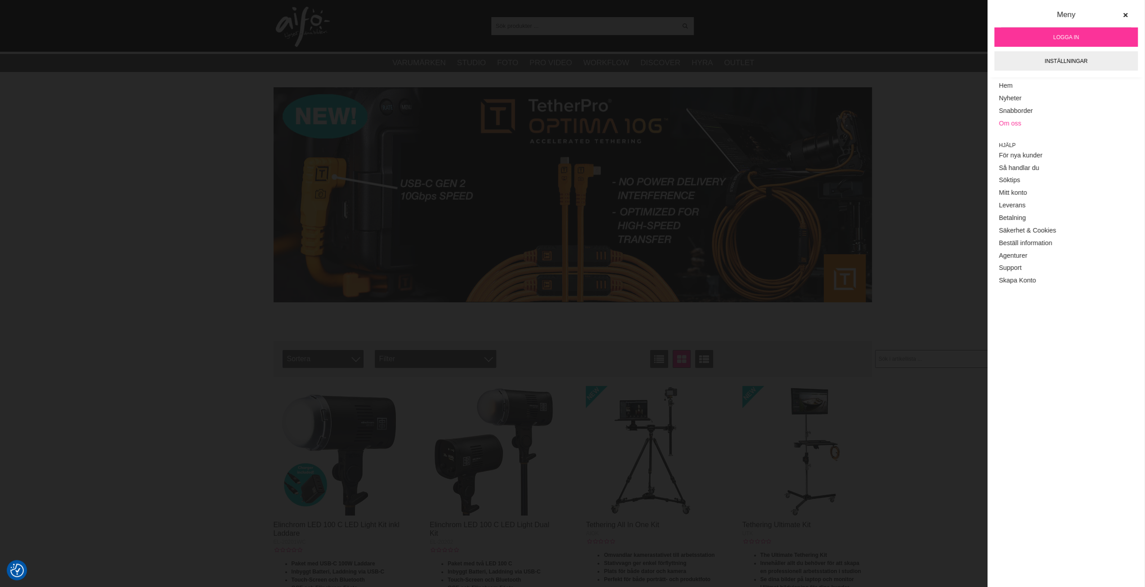  Describe the element at coordinates (323, 359) in the screenshot. I see `span: Sortera` at that location.